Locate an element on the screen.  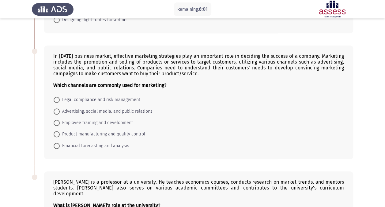
span: Designing flight routes for airlines is located at coordinates (94, 20).